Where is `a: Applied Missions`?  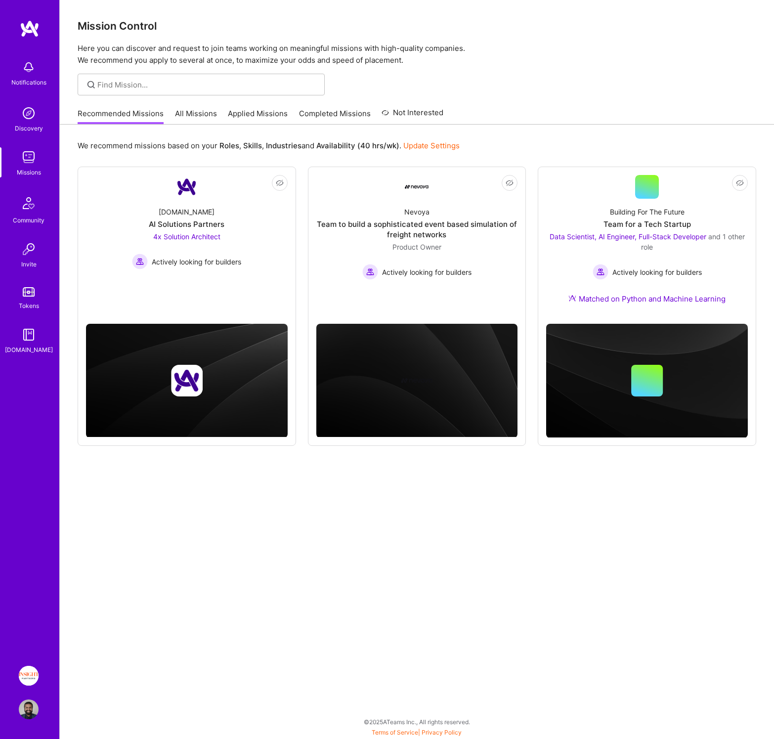 a: Applied Missions is located at coordinates (258, 116).